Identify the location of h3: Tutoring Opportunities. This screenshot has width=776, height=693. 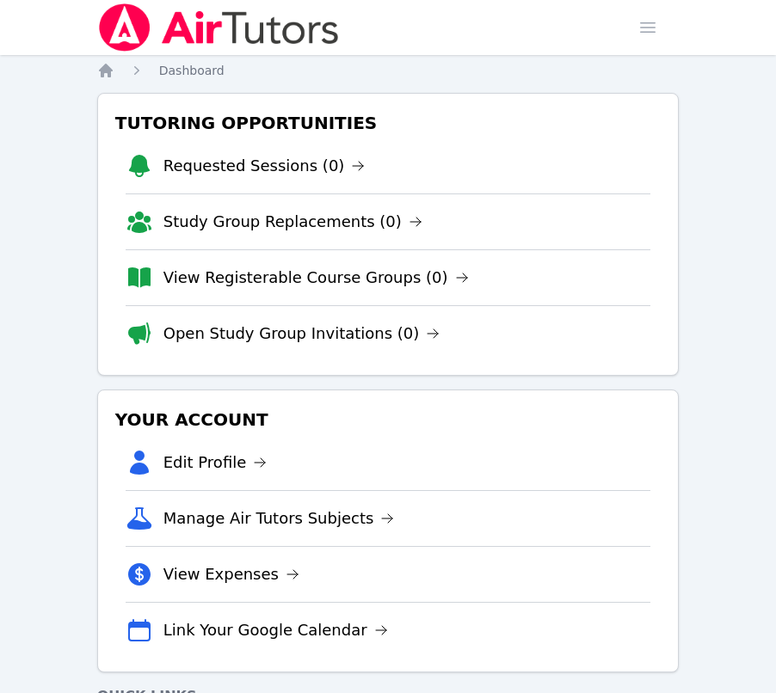
(388, 123).